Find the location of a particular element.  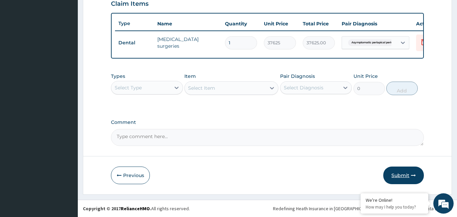

button: Submit is located at coordinates (403, 175).